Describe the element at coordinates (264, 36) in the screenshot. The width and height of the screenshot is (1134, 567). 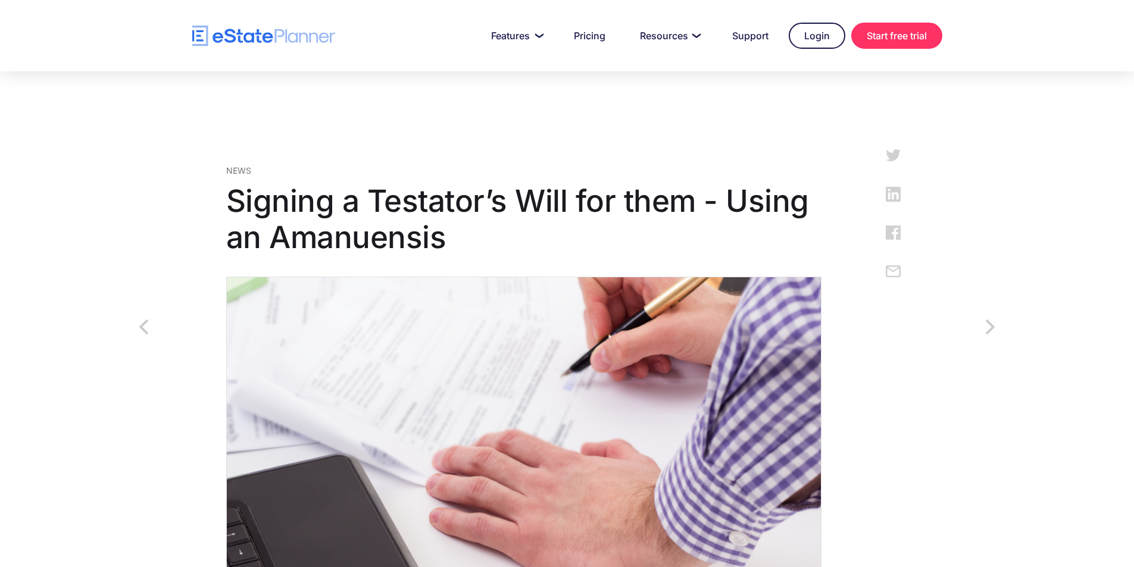
I see `a: home` at that location.